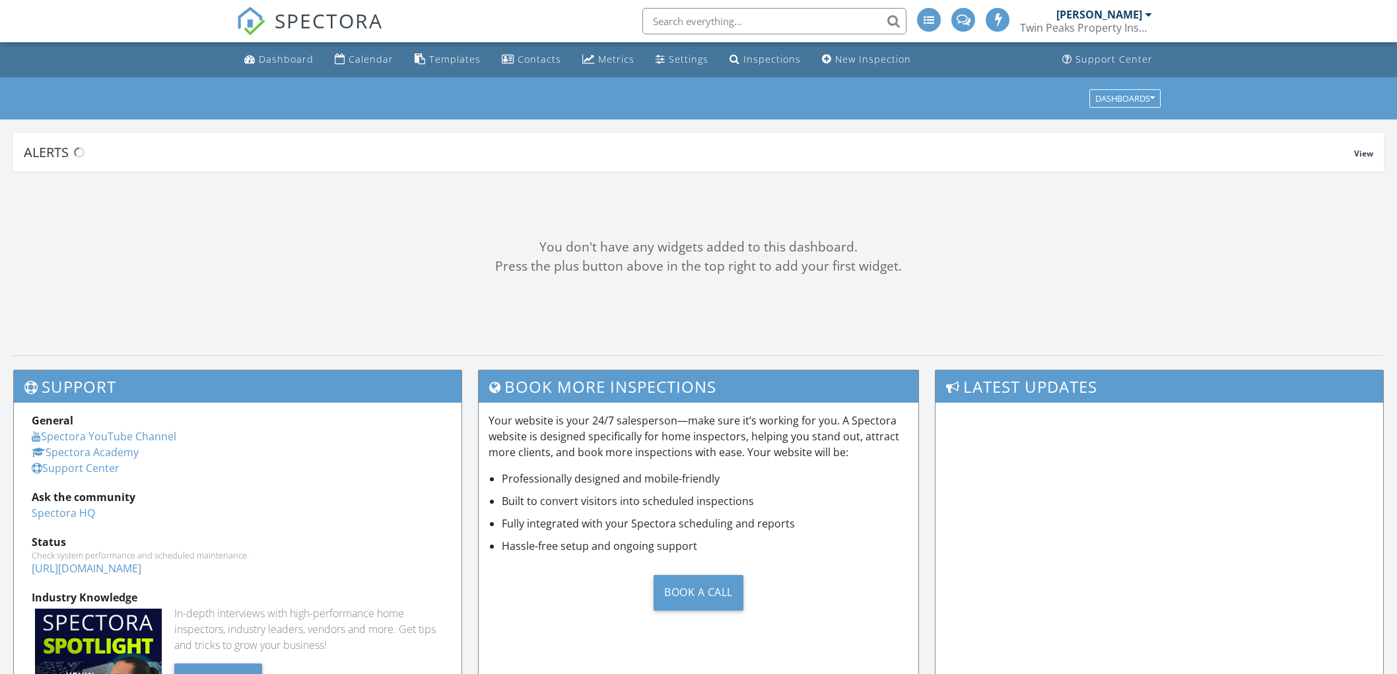  I want to click on div: Status, so click(238, 542).